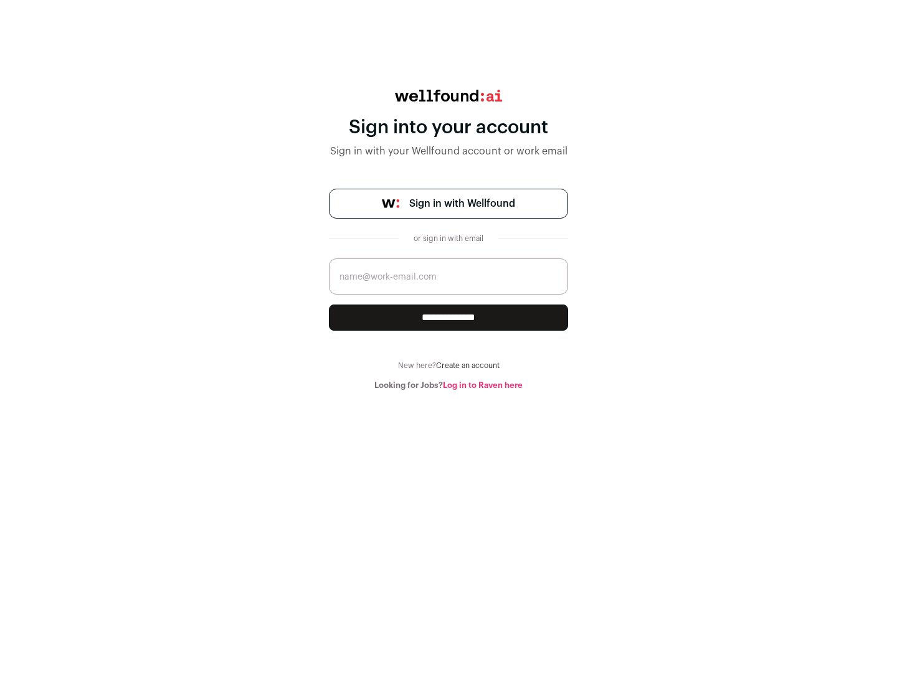 The width and height of the screenshot is (897, 685). Describe the element at coordinates (448, 95) in the screenshot. I see `img: wellfound:ai` at that location.